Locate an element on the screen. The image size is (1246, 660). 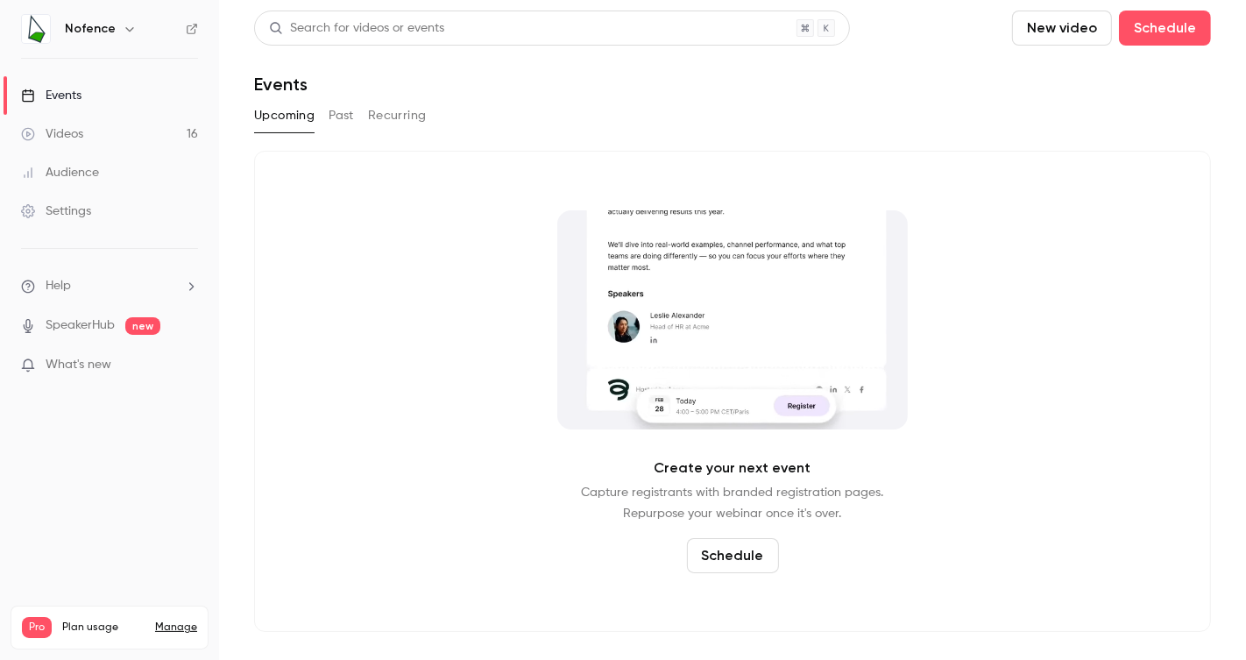
div: Settings is located at coordinates (56, 211).